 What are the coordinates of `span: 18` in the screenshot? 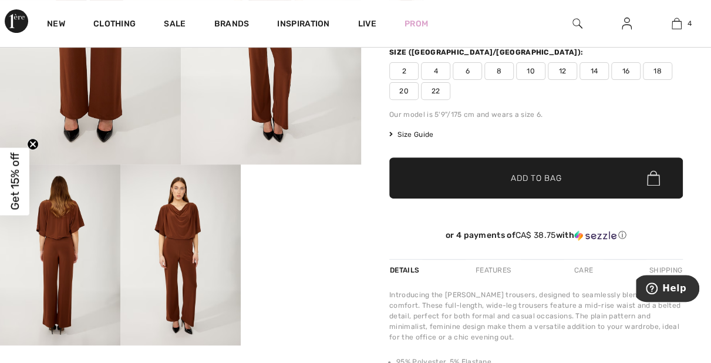 It's located at (658, 71).